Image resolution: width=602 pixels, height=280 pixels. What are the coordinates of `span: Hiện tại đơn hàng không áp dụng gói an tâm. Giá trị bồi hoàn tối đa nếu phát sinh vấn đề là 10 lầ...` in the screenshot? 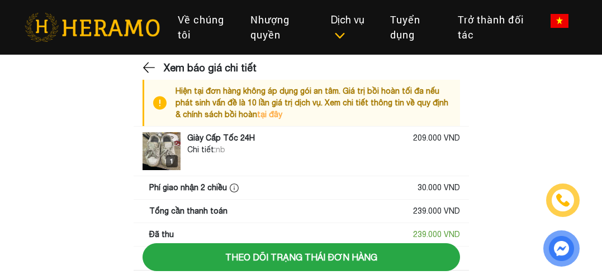 It's located at (312, 103).